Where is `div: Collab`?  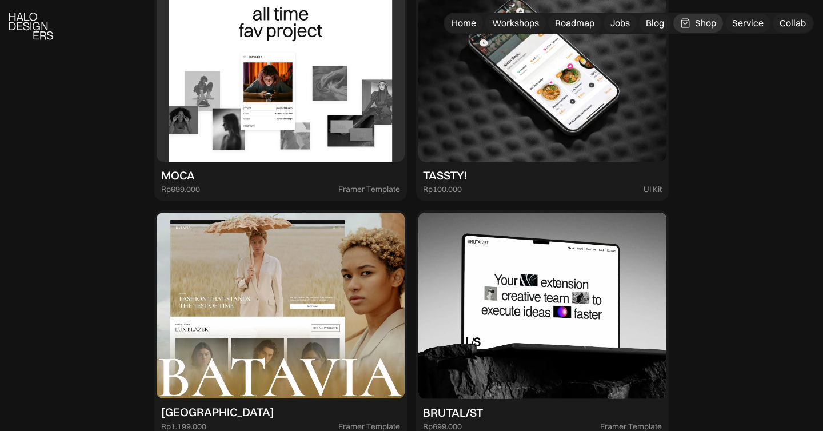 div: Collab is located at coordinates (793, 23).